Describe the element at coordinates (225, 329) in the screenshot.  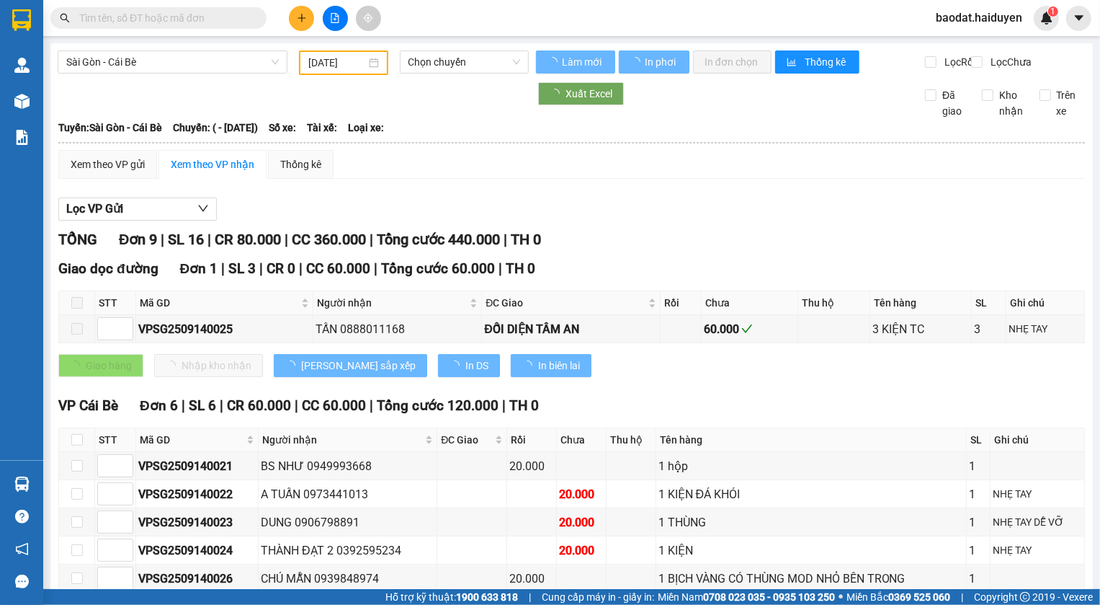
I see `td: VPSG2509140025` at that location.